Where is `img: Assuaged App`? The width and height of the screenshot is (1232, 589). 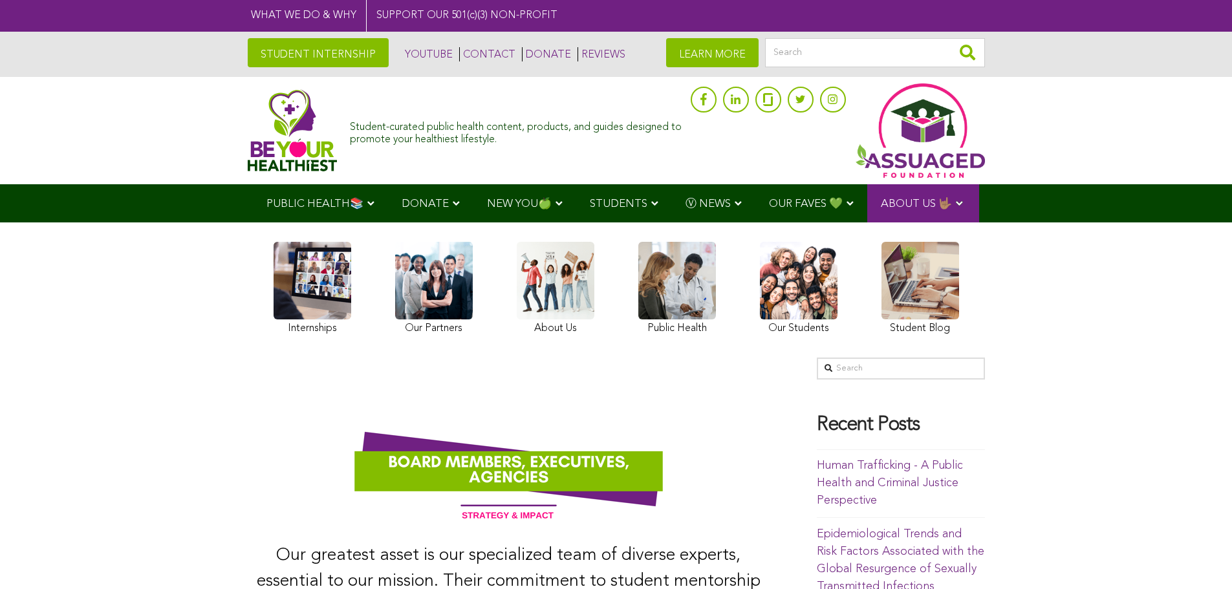
img: Assuaged App is located at coordinates (921, 131).